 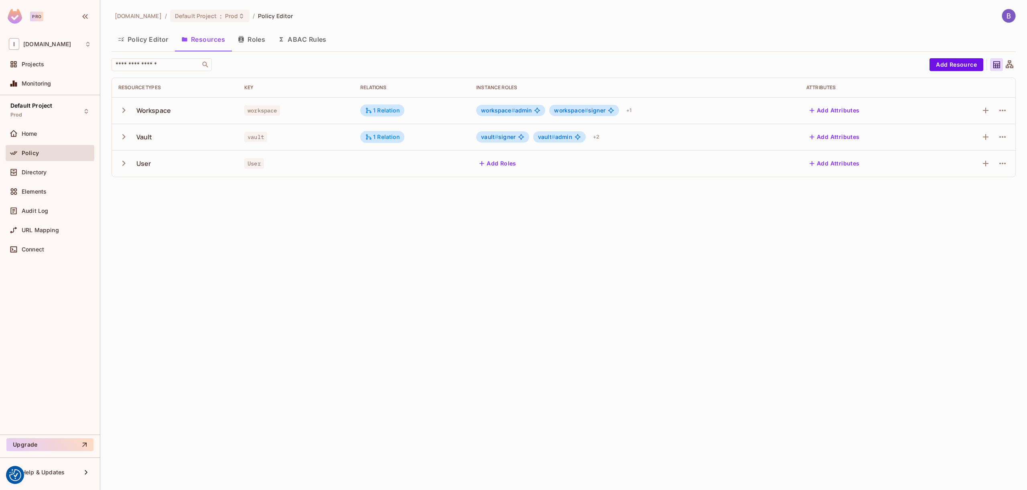 What do you see at coordinates (35, 211) in the screenshot?
I see `span: Audit Log` at bounding box center [35, 211].